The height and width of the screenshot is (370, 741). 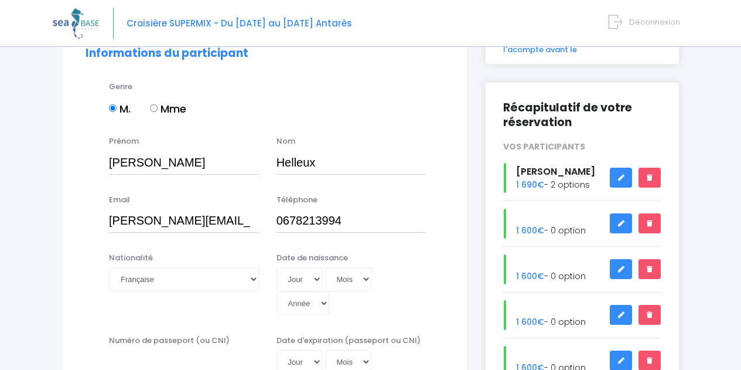 I want to click on div: VOS PARTICIPANTS, so click(x=583, y=147).